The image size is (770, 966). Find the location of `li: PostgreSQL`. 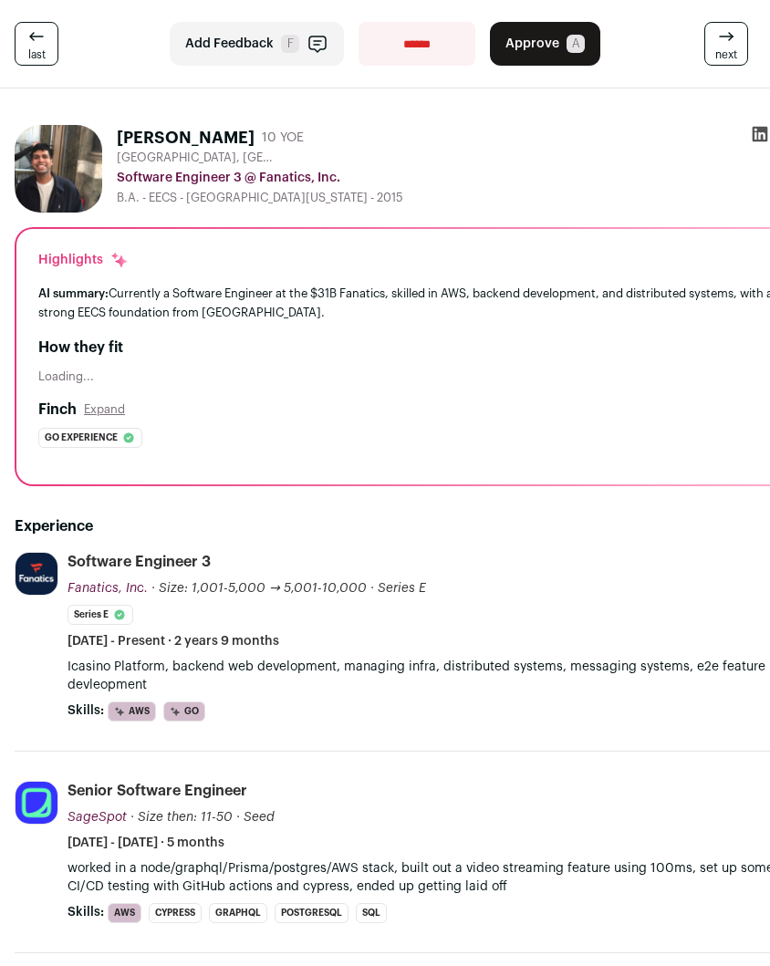

li: PostgreSQL is located at coordinates (311, 913).